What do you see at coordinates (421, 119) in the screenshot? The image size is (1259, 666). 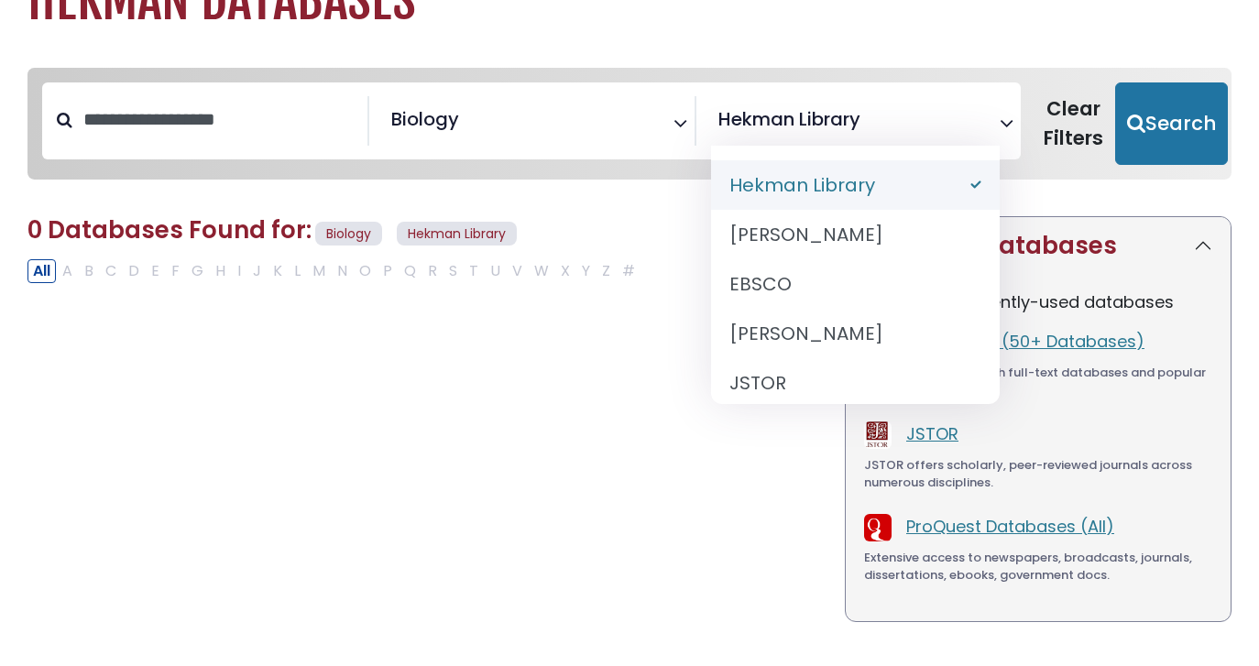 I see `li: Biology` at bounding box center [421, 119].